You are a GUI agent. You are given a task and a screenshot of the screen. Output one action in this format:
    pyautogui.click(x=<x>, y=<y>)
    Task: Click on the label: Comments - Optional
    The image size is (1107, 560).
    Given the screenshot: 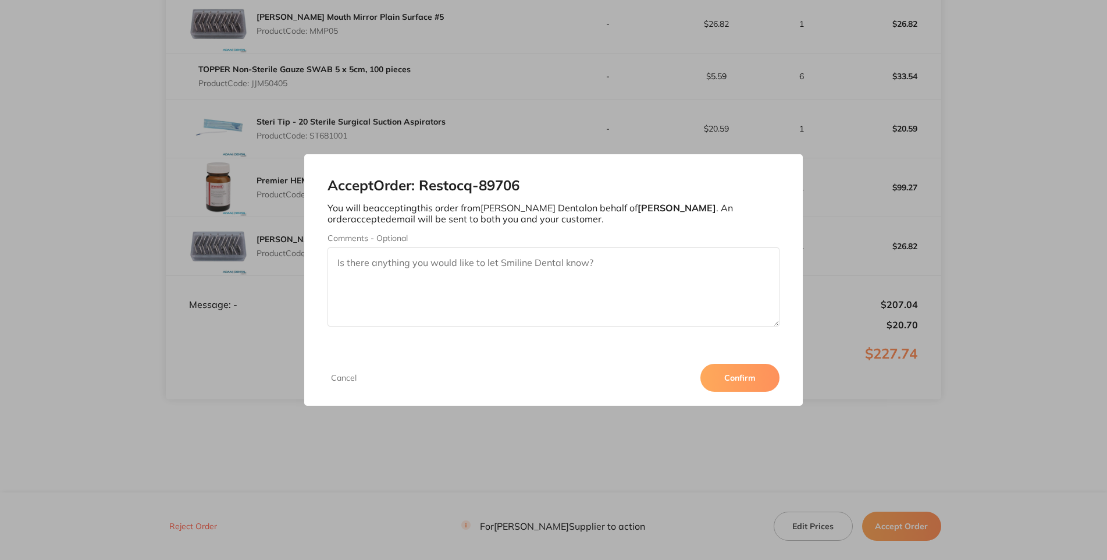 What is the action you would take?
    pyautogui.click(x=553, y=238)
    